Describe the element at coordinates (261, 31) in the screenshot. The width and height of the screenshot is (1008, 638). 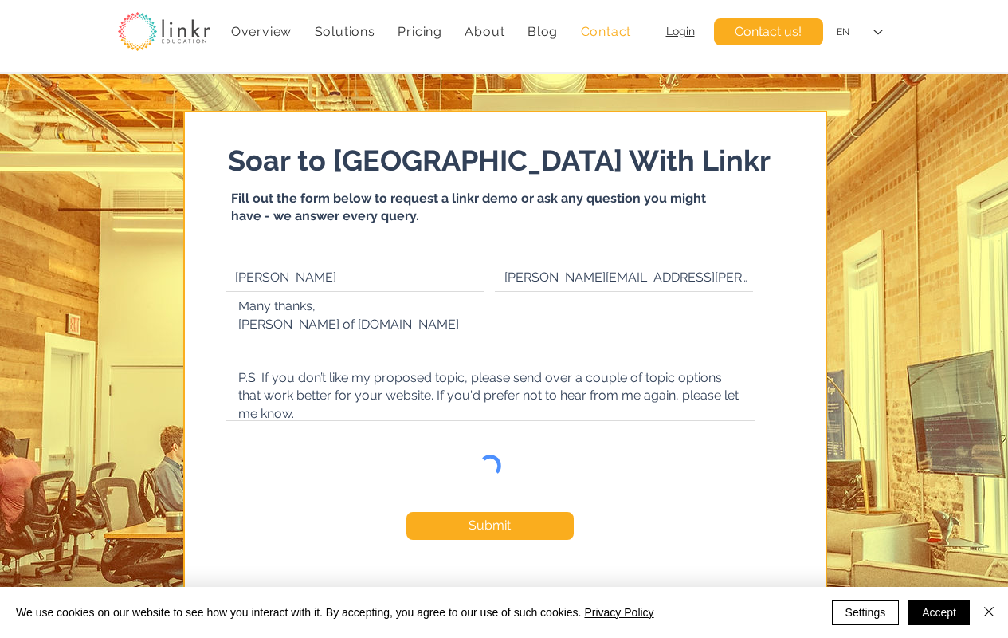
I see `a: Overview` at that location.